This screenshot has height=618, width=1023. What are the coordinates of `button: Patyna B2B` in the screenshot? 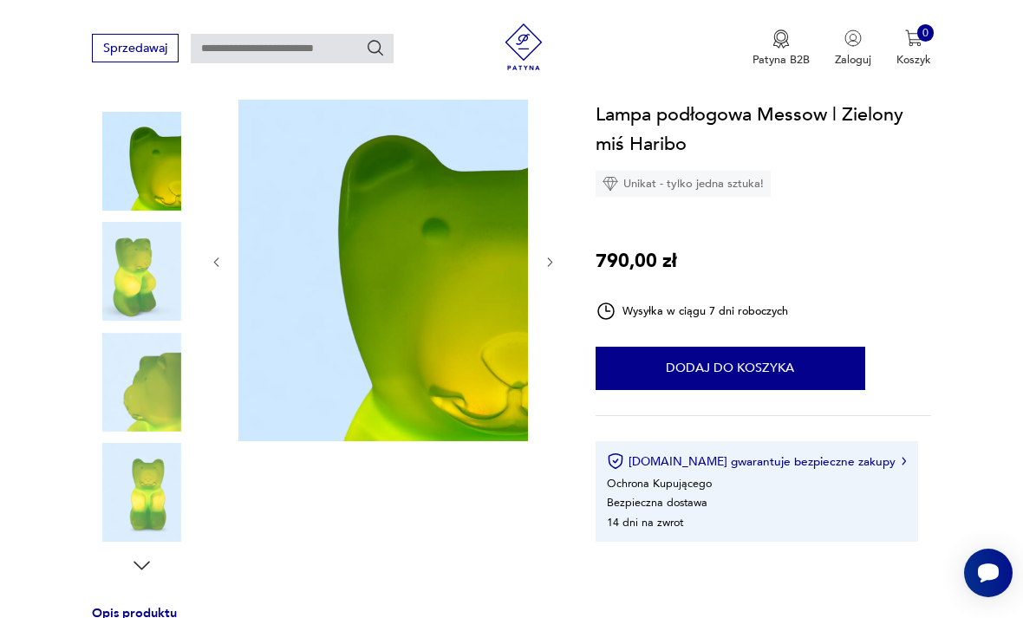 It's located at (781, 49).